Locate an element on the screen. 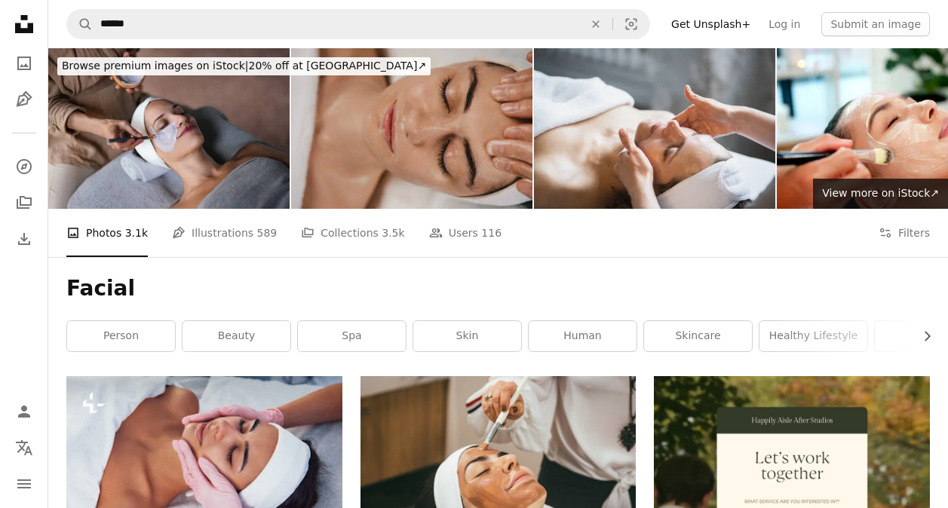 The height and width of the screenshot is (508, 948). button: Submit an image is located at coordinates (875, 24).